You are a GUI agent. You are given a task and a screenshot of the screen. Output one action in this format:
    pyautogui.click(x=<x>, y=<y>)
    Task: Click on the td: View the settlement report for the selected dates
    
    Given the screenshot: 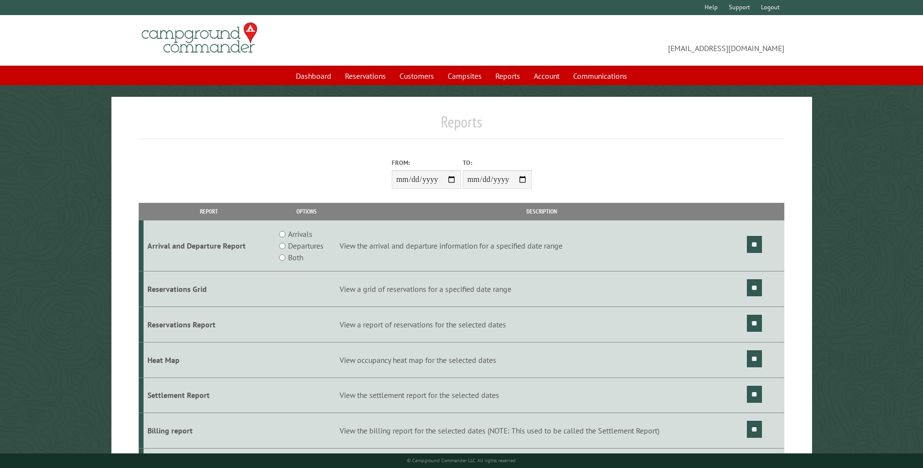 What is the action you would take?
    pyautogui.click(x=542, y=395)
    